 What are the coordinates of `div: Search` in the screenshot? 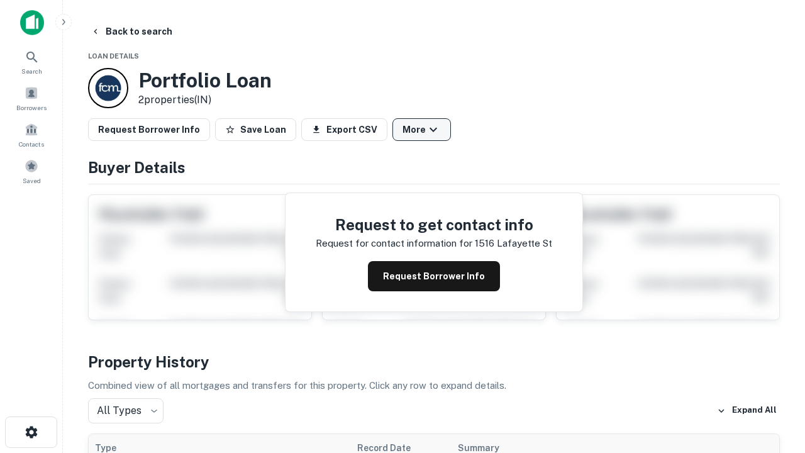 It's located at (31, 62).